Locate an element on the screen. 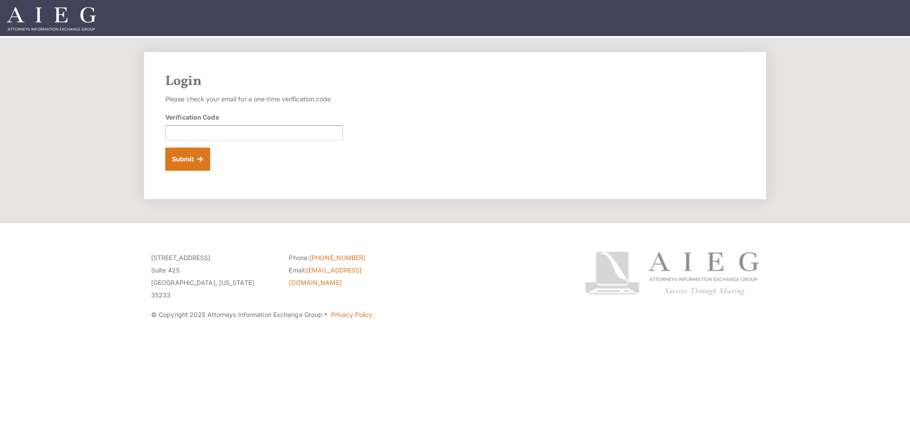 The image size is (910, 437). h2: Login is located at coordinates (455, 81).